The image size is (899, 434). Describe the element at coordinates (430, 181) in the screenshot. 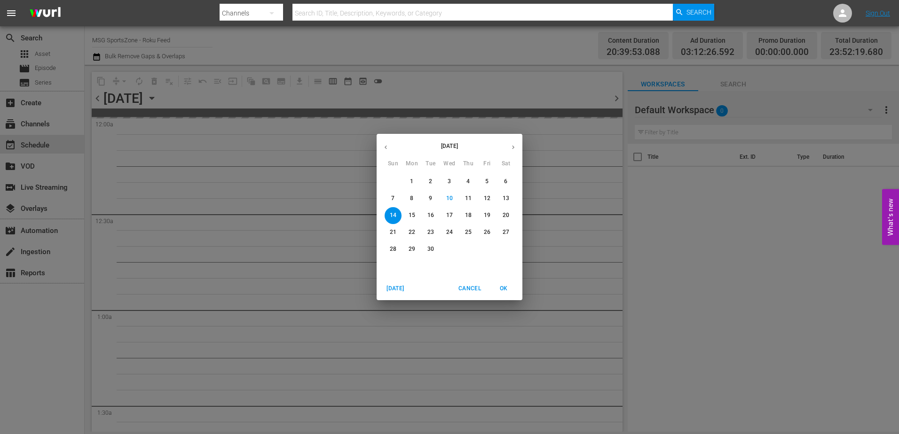

I see `p: 2` at that location.